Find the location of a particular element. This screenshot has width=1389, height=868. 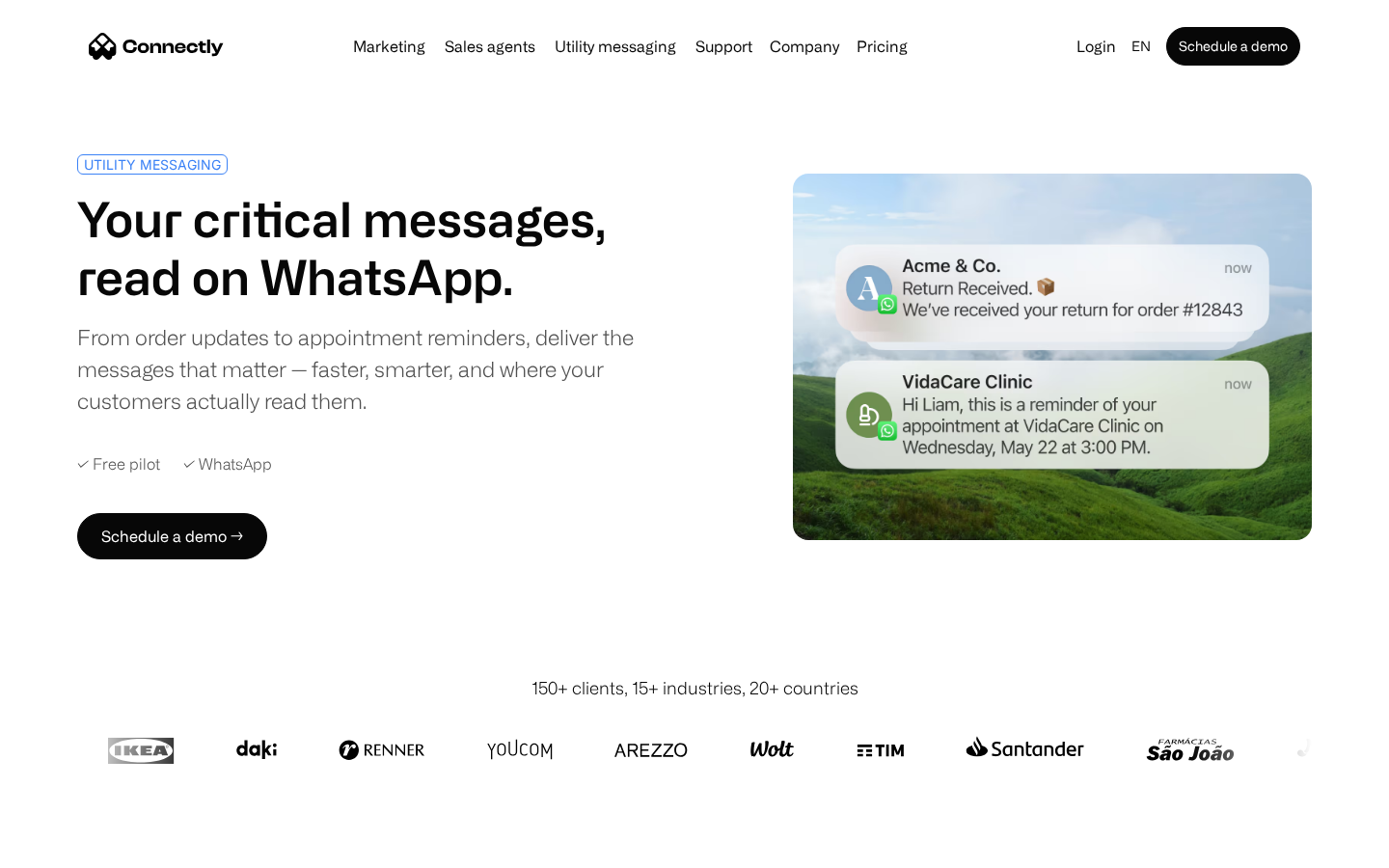

div: UTILITY MESSAGING is located at coordinates (153, 164).